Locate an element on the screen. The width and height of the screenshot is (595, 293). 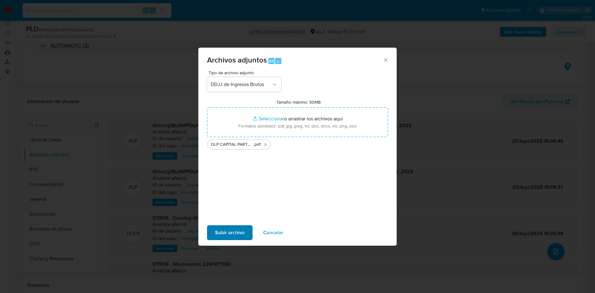
button: DDJJ de Ingresos Brutos is located at coordinates (244, 85).